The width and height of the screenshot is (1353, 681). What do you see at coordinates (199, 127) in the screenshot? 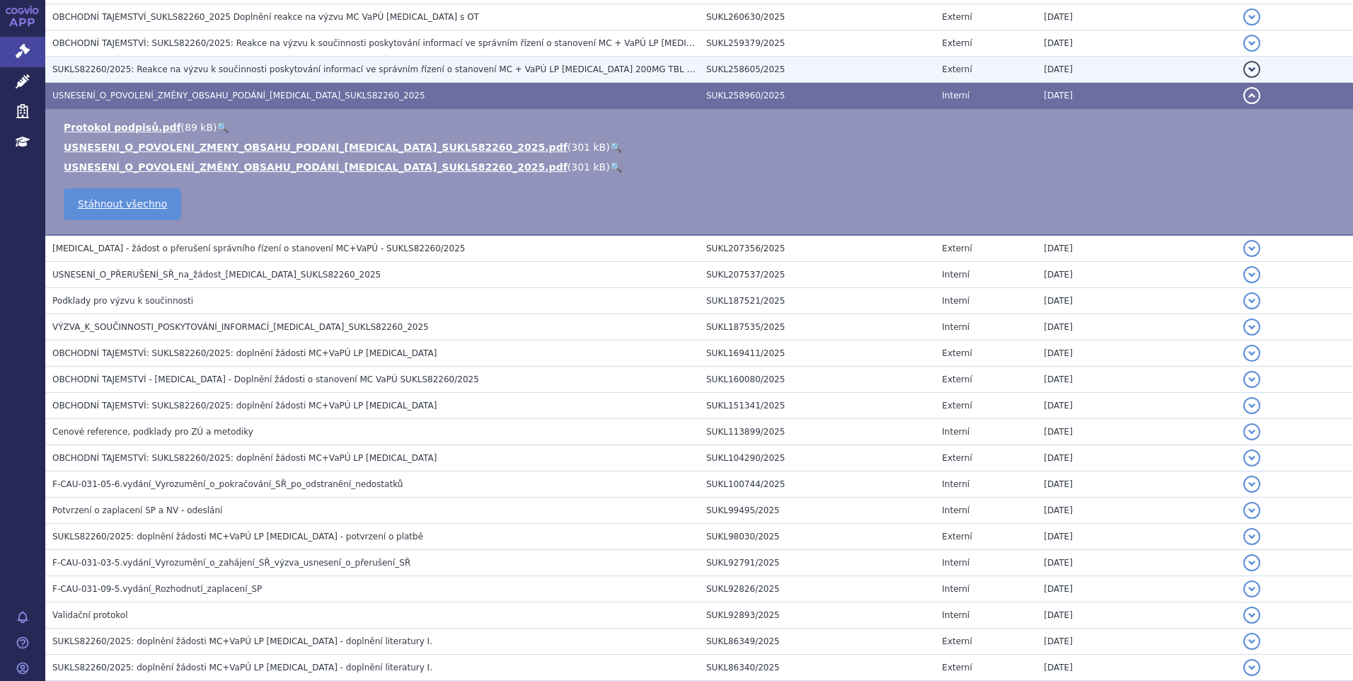
I see `span: 89 kB` at bounding box center [199, 127].